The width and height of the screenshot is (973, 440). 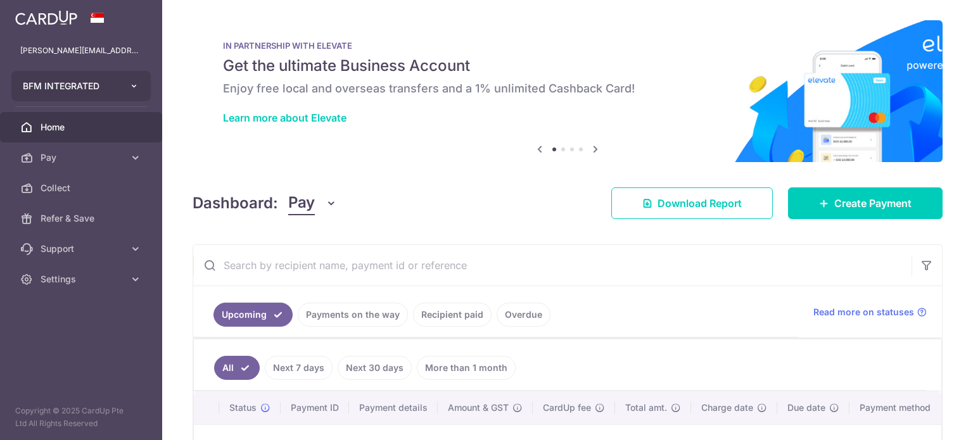 What do you see at coordinates (869, 312) in the screenshot?
I see `a: Read more on statuses` at bounding box center [869, 312].